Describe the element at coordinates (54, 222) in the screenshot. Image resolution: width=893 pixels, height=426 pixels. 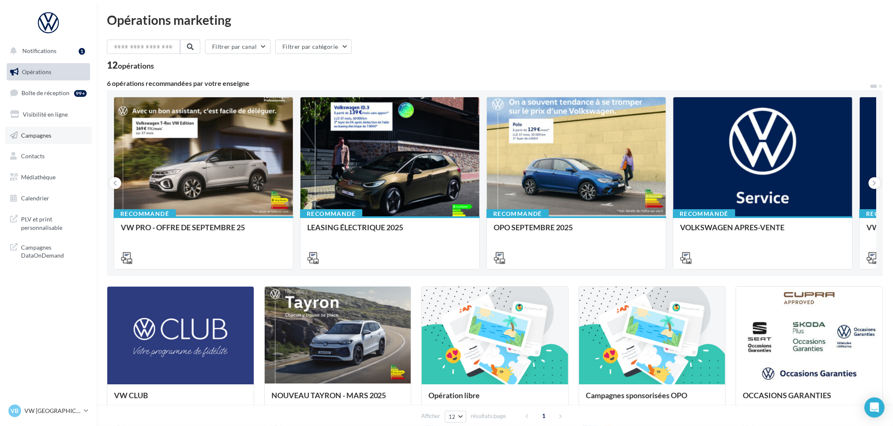
I see `span: PLV et print personnalisable` at that location.